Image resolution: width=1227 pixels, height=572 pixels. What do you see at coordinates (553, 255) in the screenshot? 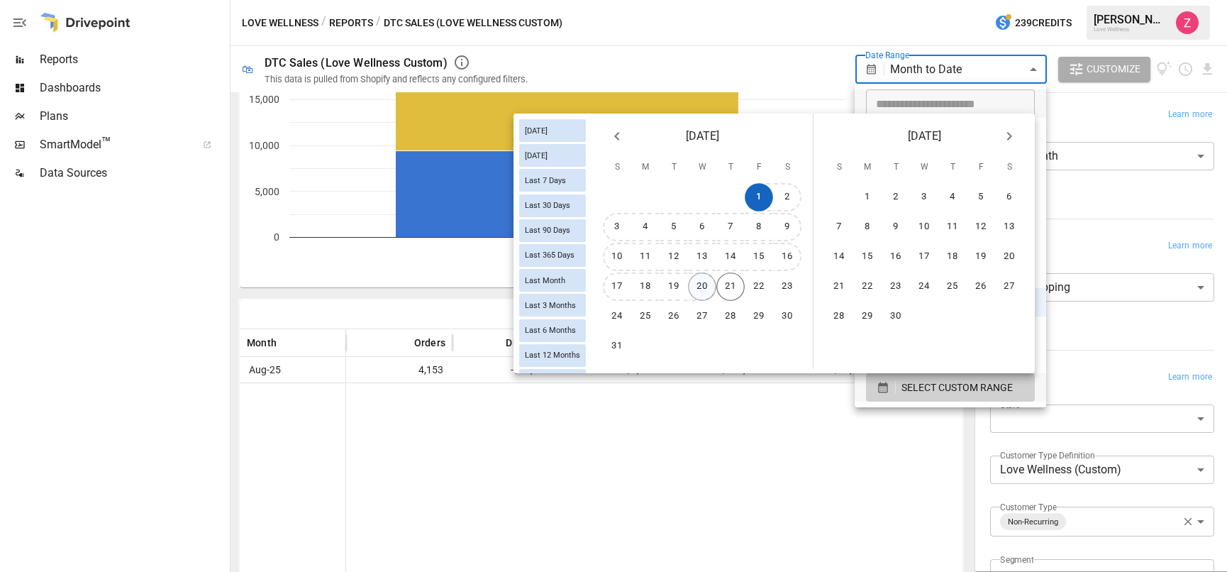
I see `div: Last 365 Days` at bounding box center [553, 255].